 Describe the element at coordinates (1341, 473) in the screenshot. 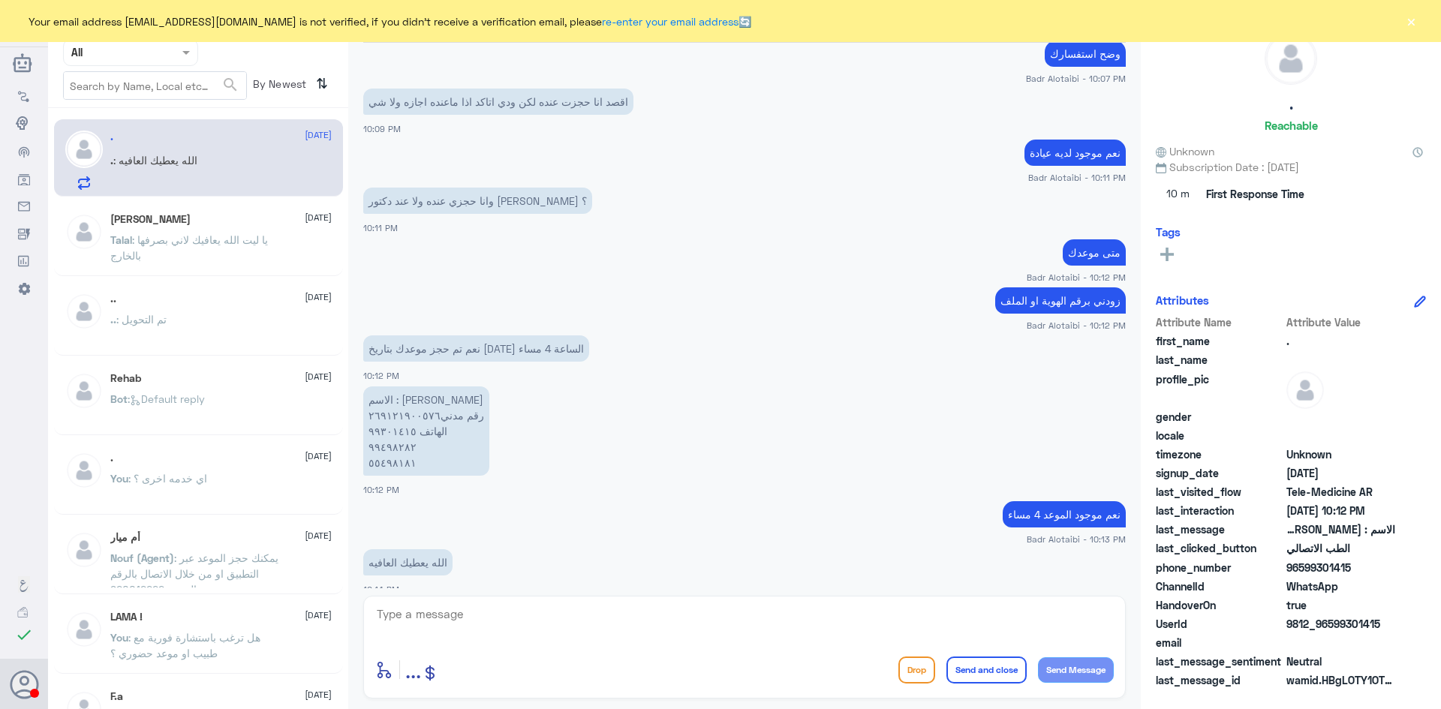

I see `span: 2025-07-16T17:24:55.521Z` at that location.